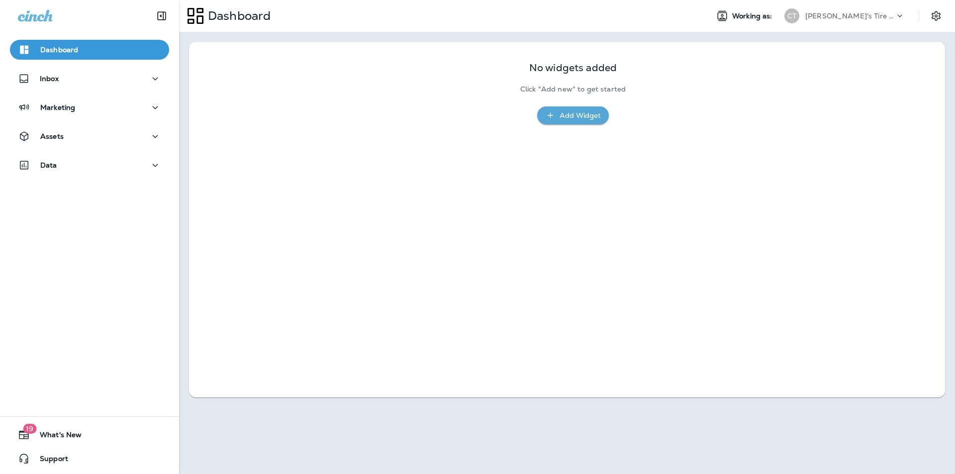  What do you see at coordinates (90, 107) in the screenshot?
I see `button: Marketing` at bounding box center [90, 107].